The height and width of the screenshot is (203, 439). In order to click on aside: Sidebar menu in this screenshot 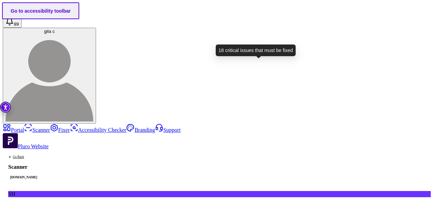, I will do `click(220, 137)`.